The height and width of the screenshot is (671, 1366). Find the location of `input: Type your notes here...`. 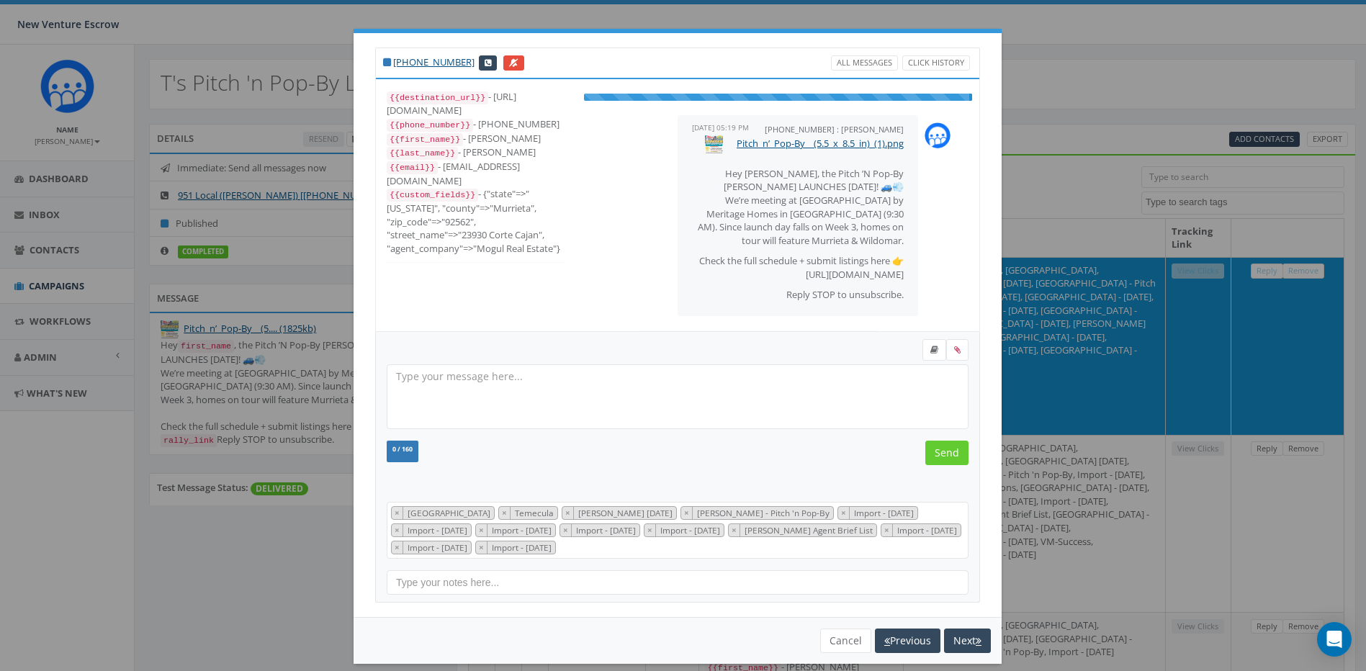

input: Type your notes here... is located at coordinates (678, 583).